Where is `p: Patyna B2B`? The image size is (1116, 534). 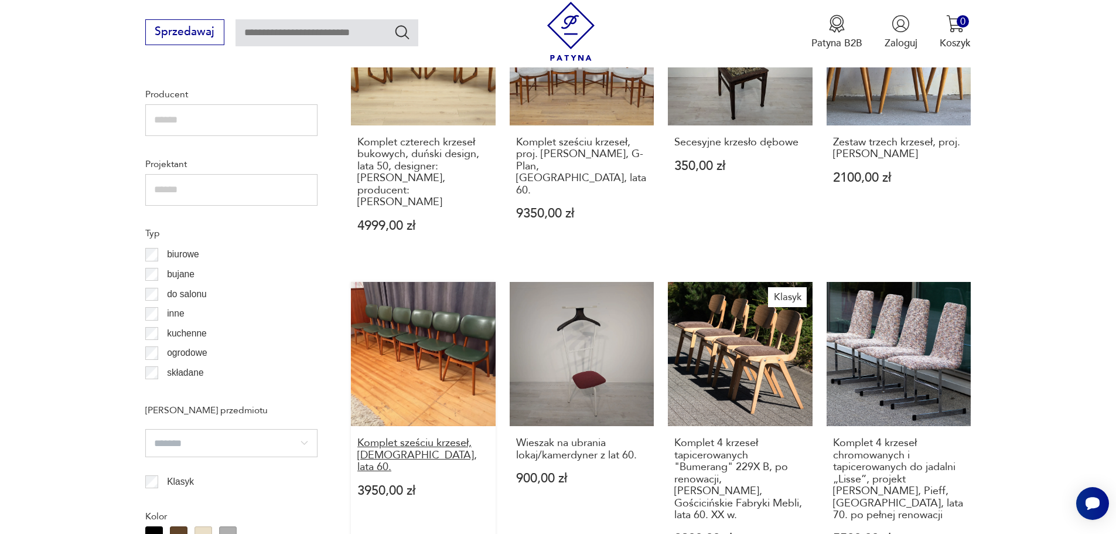 p: Patyna B2B is located at coordinates (837, 43).